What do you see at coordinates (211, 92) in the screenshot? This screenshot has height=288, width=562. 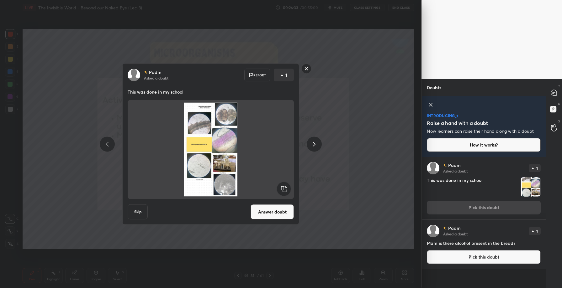 I see `p: This was done in my school` at bounding box center [211, 92].